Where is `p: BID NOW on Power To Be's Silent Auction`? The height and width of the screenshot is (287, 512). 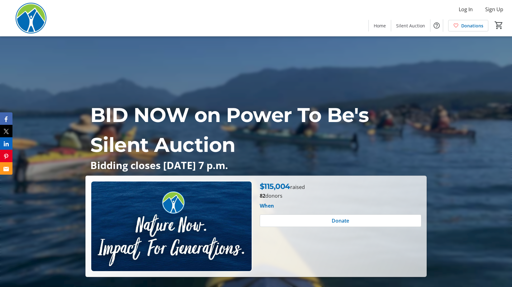
p: BID NOW on Power To Be's Silent Auction is located at coordinates (256, 130).